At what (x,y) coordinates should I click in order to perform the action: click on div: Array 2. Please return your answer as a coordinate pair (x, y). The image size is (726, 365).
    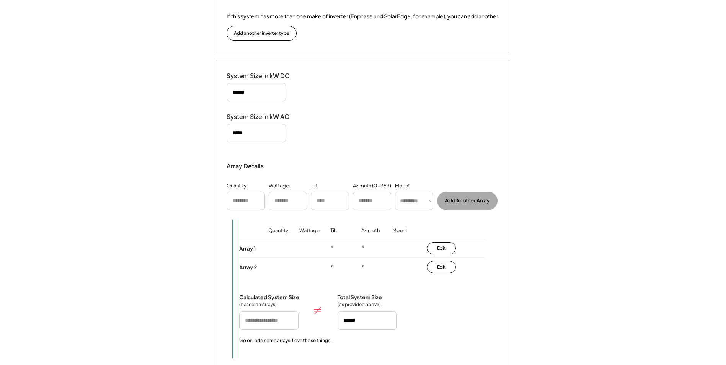
    Looking at the image, I should click on (248, 267).